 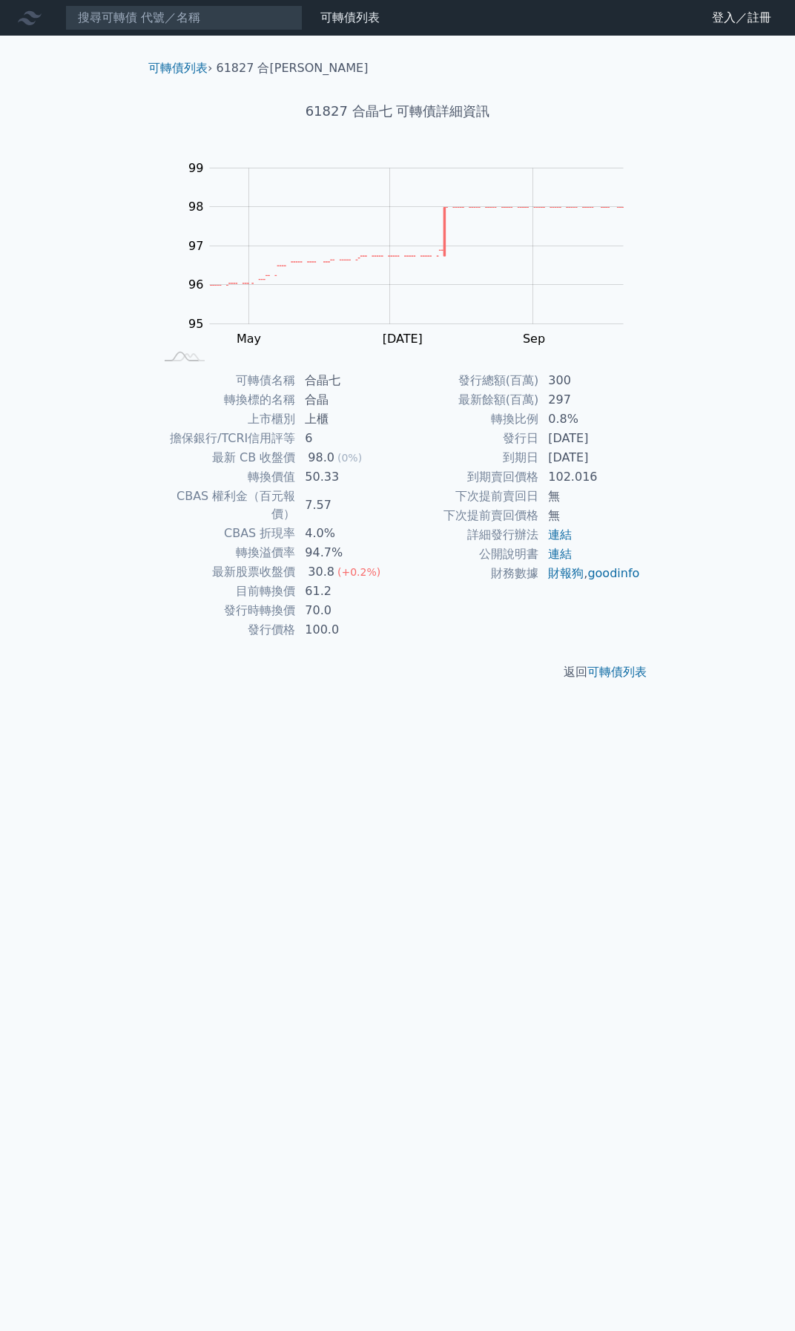 What do you see at coordinates (468, 419) in the screenshot?
I see `td: 轉換比例` at bounding box center [468, 419].